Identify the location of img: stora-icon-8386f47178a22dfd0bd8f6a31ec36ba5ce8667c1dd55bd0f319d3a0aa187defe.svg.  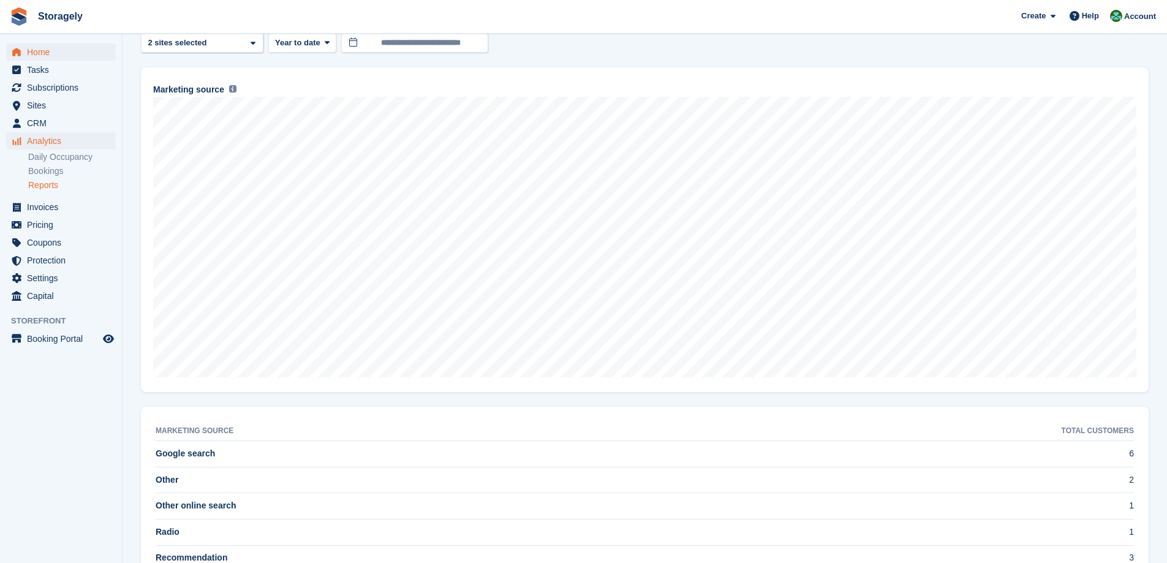
(19, 17).